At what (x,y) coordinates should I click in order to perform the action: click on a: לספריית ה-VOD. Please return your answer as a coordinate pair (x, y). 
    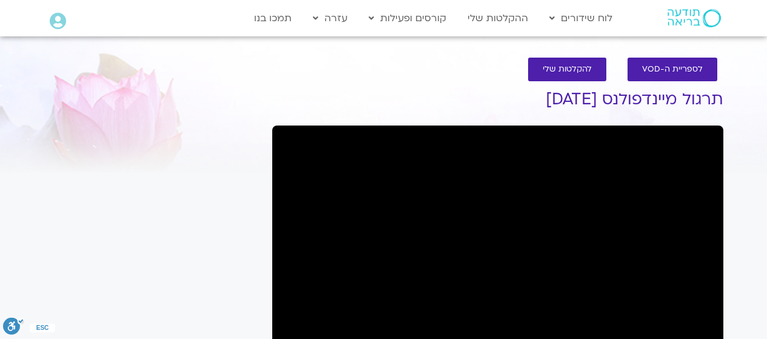
    Looking at the image, I should click on (672, 69).